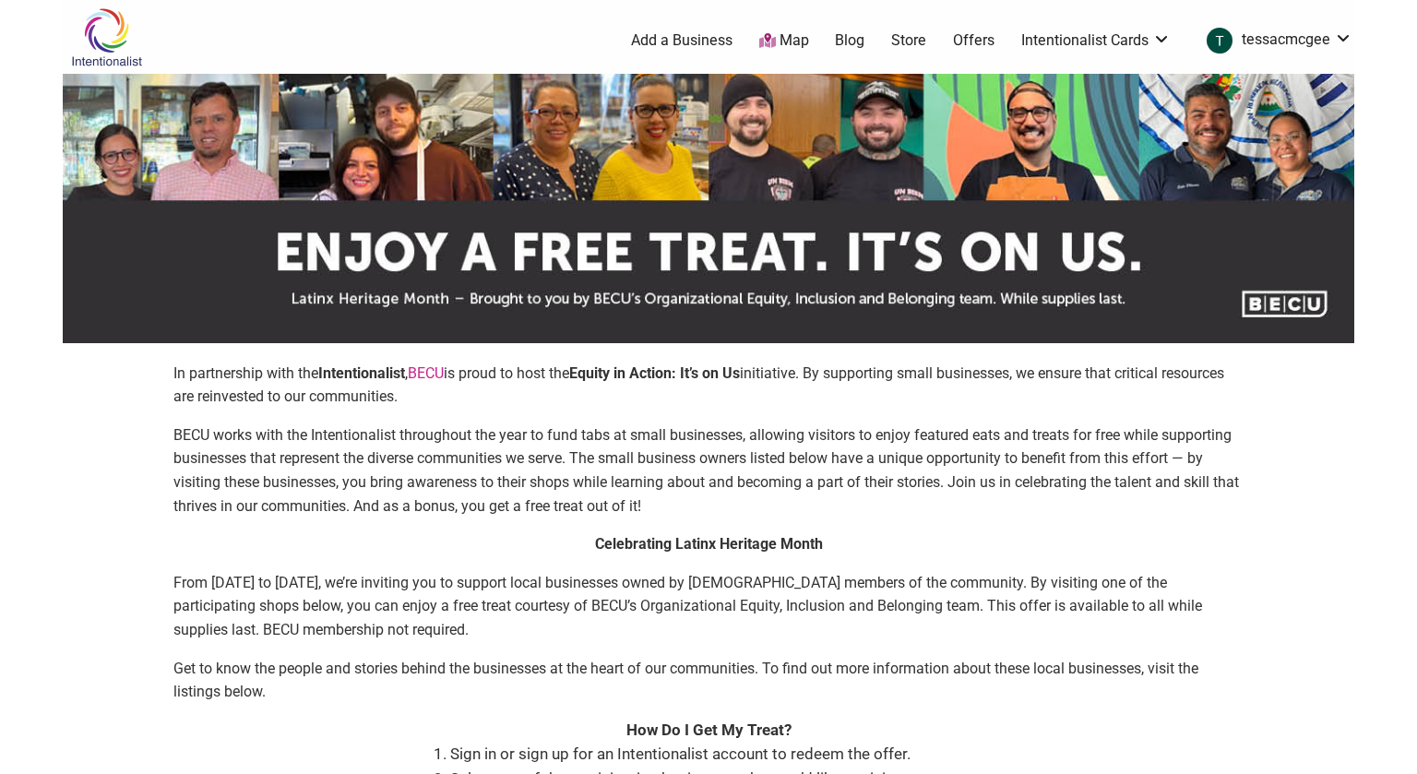 This screenshot has width=1417, height=774. I want to click on strong: Intentionalist, so click(362, 373).